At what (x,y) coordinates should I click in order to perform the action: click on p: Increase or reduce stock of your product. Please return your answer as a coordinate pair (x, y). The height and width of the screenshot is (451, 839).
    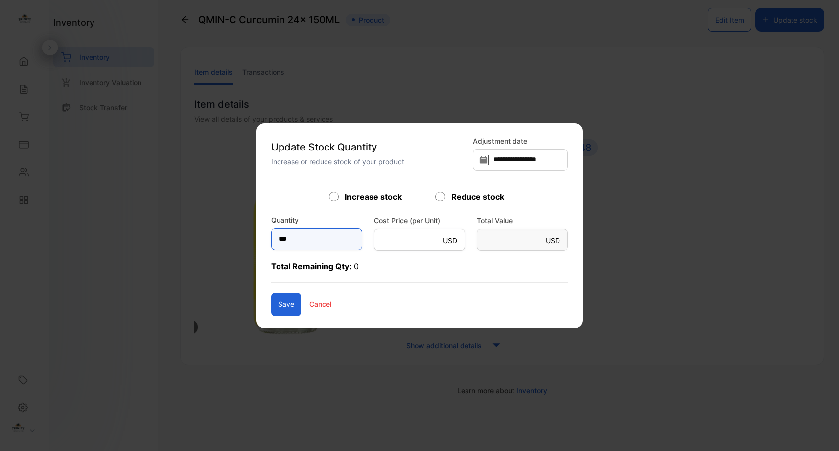
    Looking at the image, I should click on (369, 161).